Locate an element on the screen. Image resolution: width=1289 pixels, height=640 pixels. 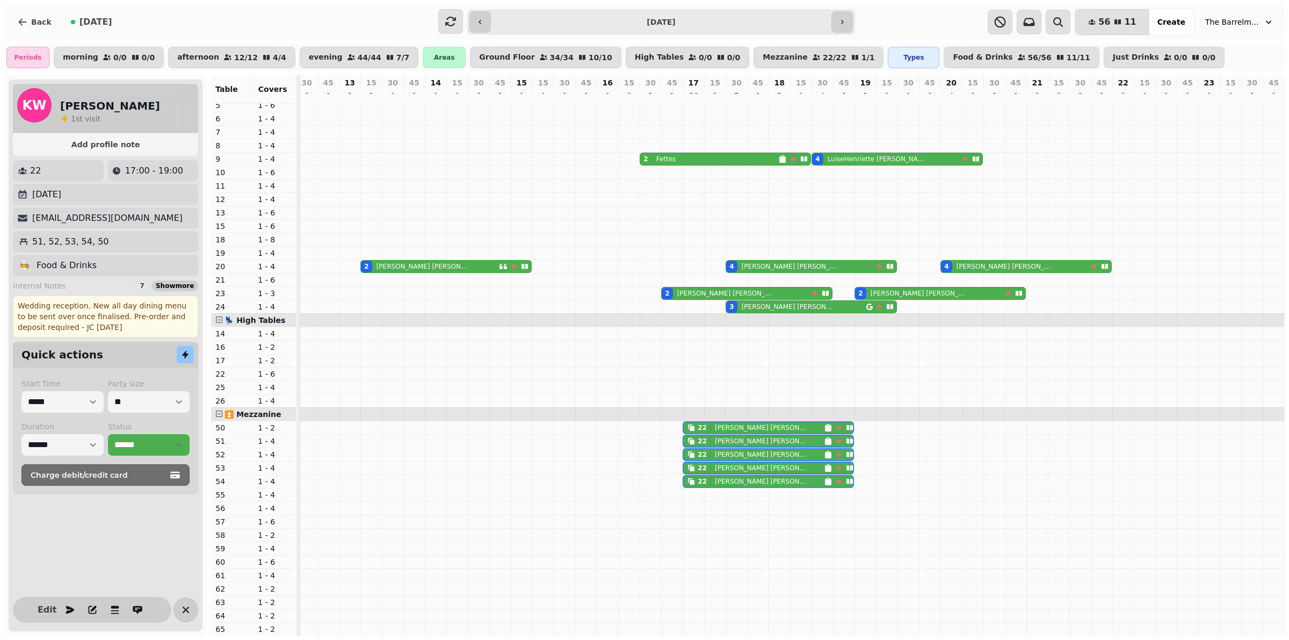
span: Show more is located at coordinates (175, 286).